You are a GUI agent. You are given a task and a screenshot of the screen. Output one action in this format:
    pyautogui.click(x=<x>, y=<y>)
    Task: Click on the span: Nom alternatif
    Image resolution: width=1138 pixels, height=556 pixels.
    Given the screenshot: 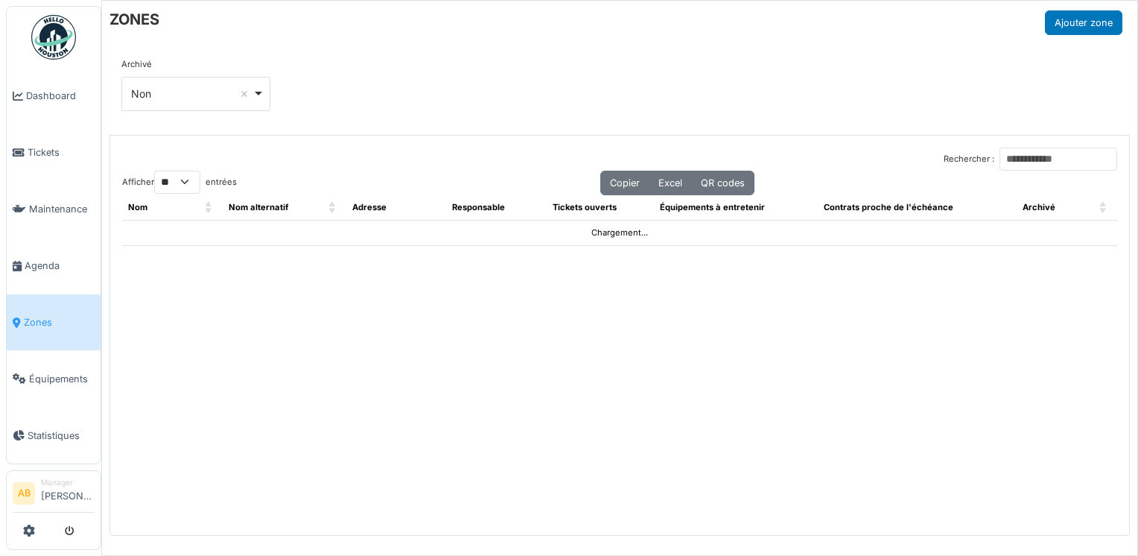 What is the action you would take?
    pyautogui.click(x=258, y=207)
    